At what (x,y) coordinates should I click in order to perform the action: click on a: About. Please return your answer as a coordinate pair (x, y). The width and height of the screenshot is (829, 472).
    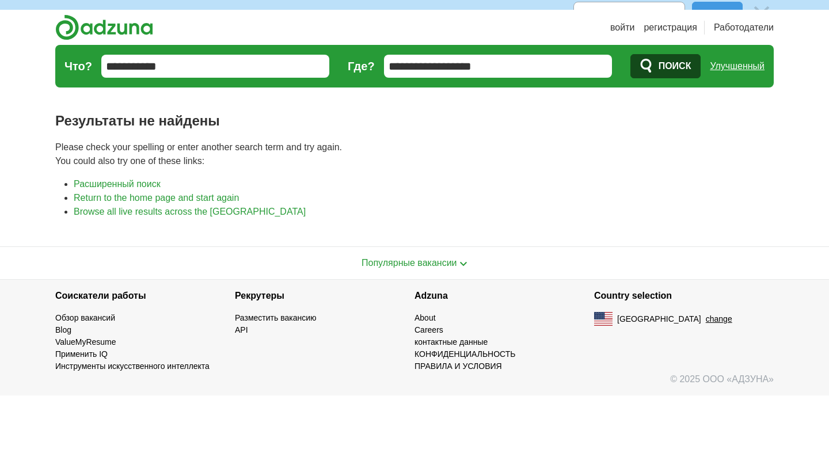
    Looking at the image, I should click on (425, 318).